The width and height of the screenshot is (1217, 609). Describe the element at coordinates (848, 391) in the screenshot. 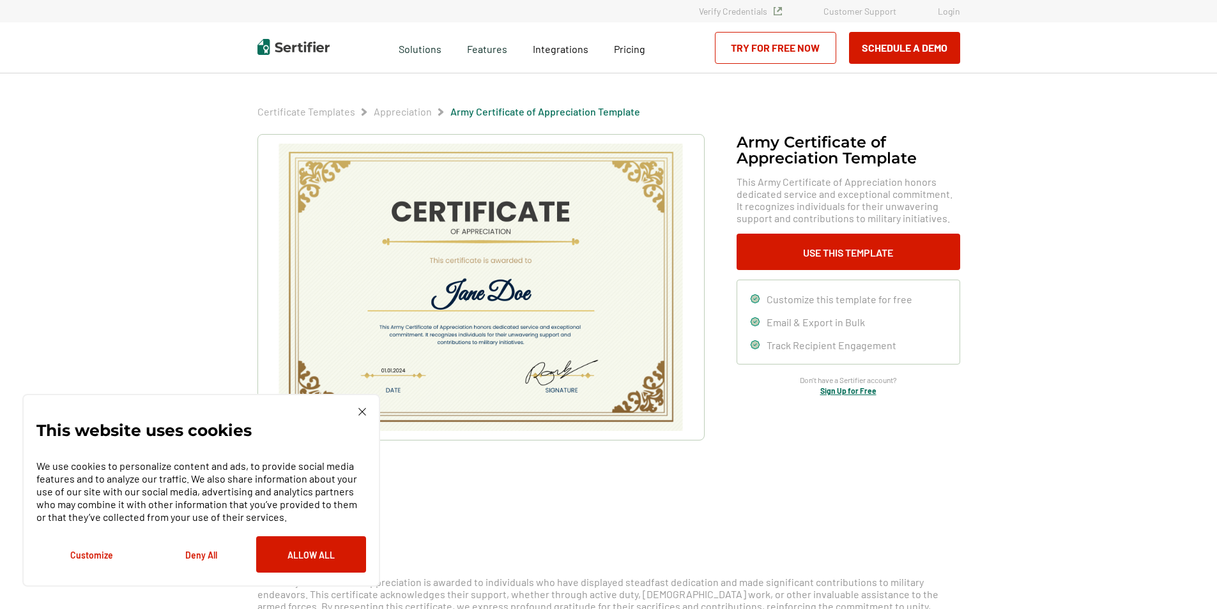

I see `a: Sign Up for Free` at that location.